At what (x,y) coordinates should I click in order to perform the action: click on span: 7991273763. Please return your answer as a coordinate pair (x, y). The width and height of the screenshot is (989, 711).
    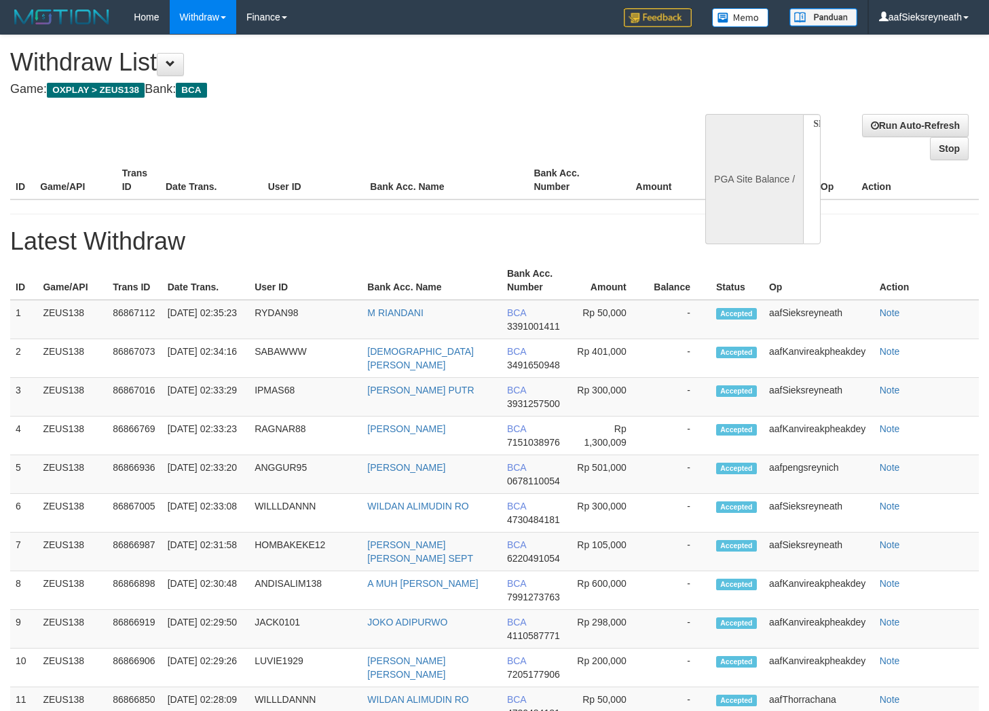
    Looking at the image, I should click on (533, 597).